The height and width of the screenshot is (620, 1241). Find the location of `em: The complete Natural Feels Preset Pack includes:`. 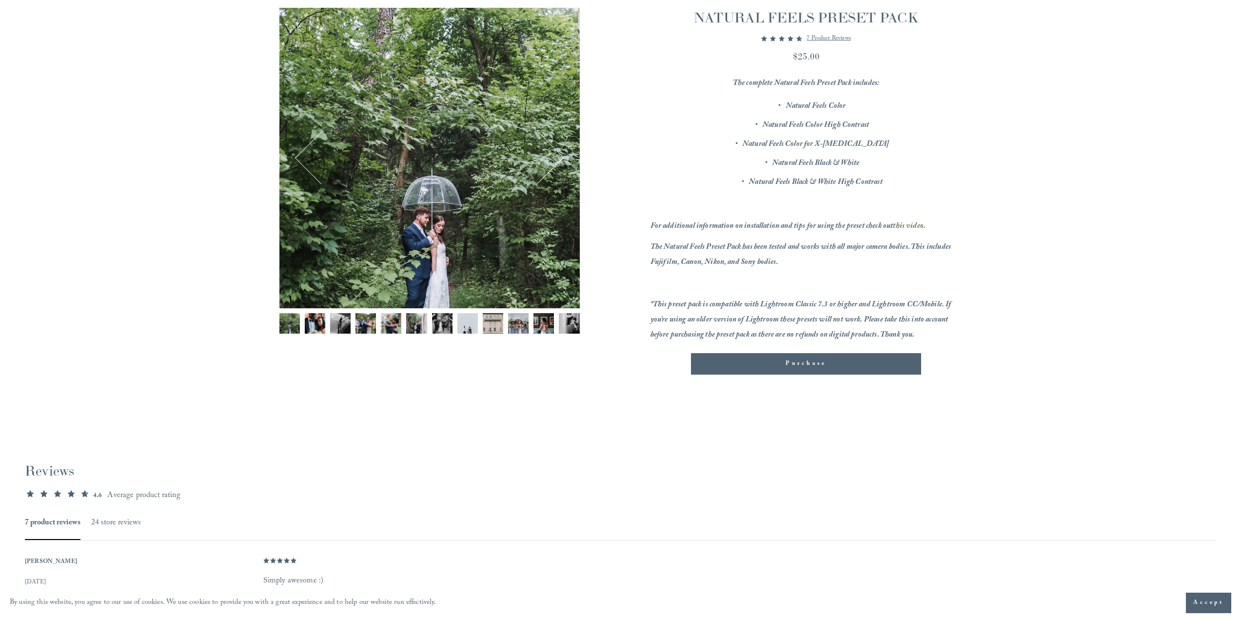

em: The complete Natural Feels Preset Pack includes: is located at coordinates (806, 83).